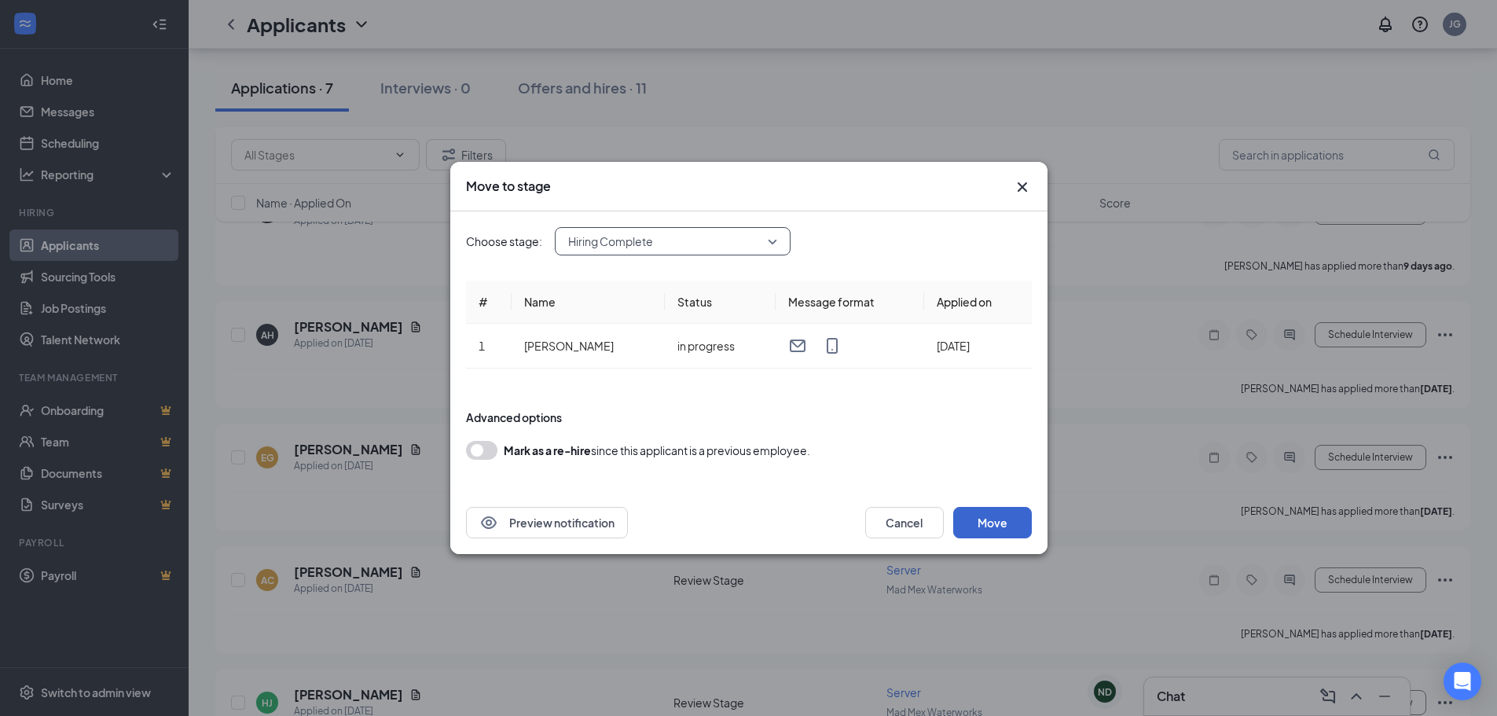 Image resolution: width=1497 pixels, height=716 pixels. I want to click on div: since this applicant is a previous employee., so click(657, 450).